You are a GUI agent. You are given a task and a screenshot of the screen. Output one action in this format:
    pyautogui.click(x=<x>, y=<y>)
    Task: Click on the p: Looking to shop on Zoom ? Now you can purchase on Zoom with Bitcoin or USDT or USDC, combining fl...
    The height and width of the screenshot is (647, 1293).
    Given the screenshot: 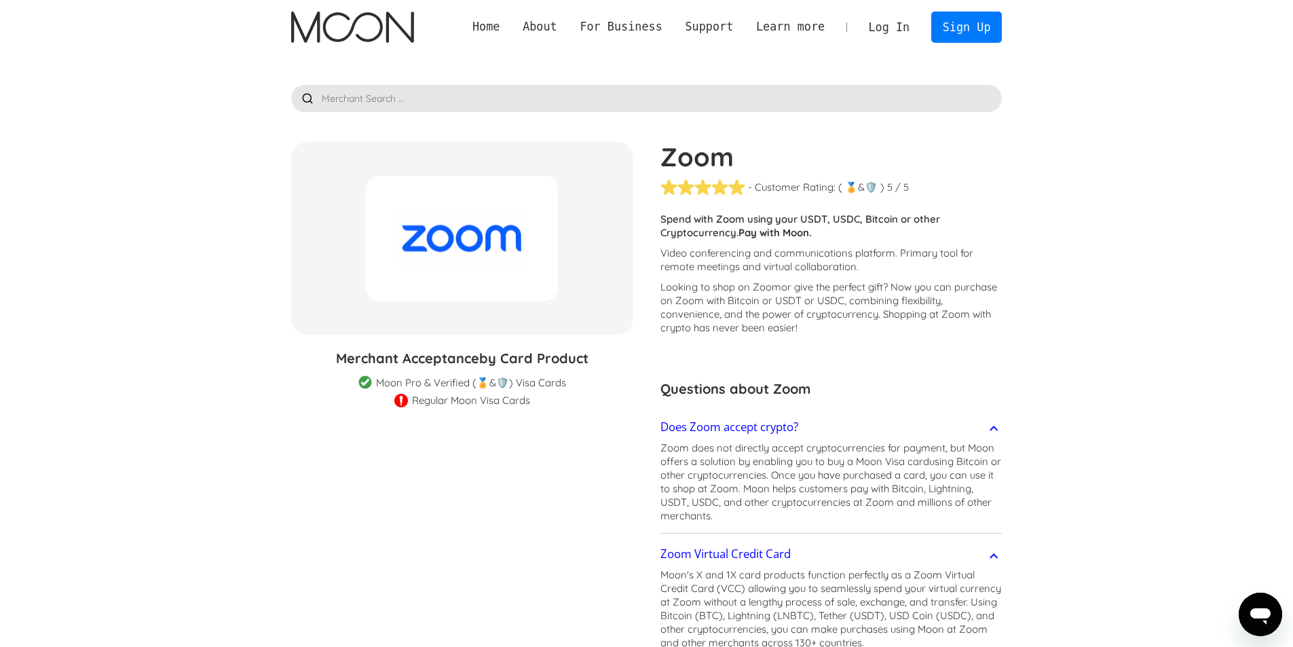 What is the action you would take?
    pyautogui.click(x=831, y=307)
    